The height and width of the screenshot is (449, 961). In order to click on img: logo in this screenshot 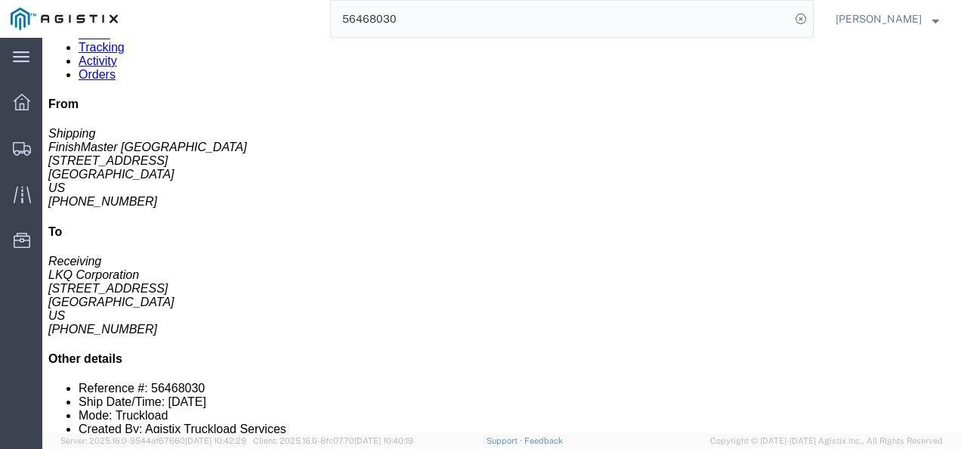, I will do `click(64, 19)`.